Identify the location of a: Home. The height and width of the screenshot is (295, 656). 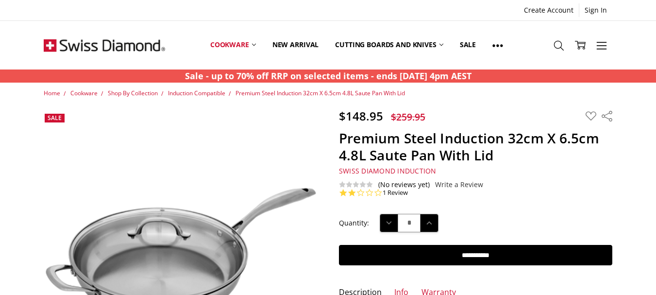
(52, 93).